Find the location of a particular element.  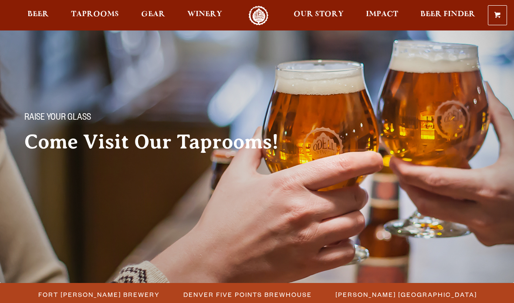

a: Gear is located at coordinates (153, 15).